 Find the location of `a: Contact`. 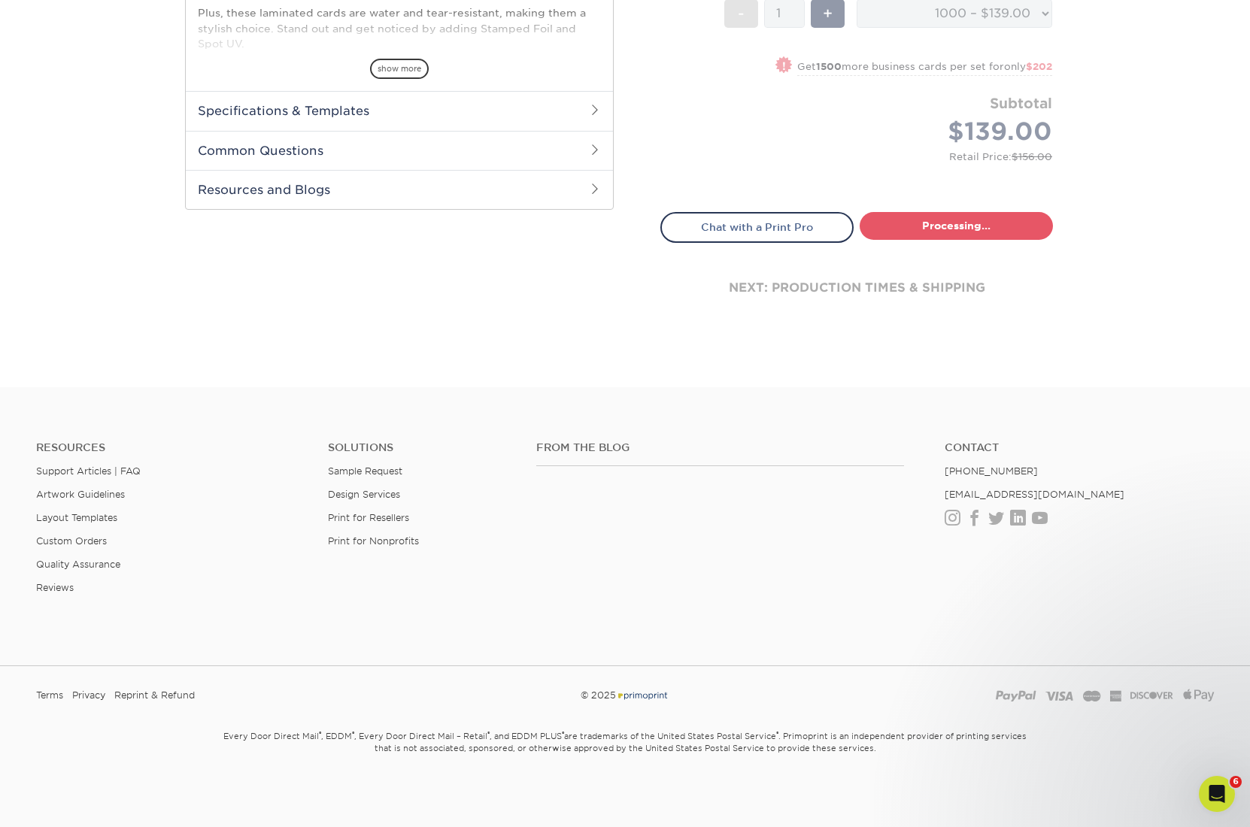

a: Contact is located at coordinates (1079, 447).